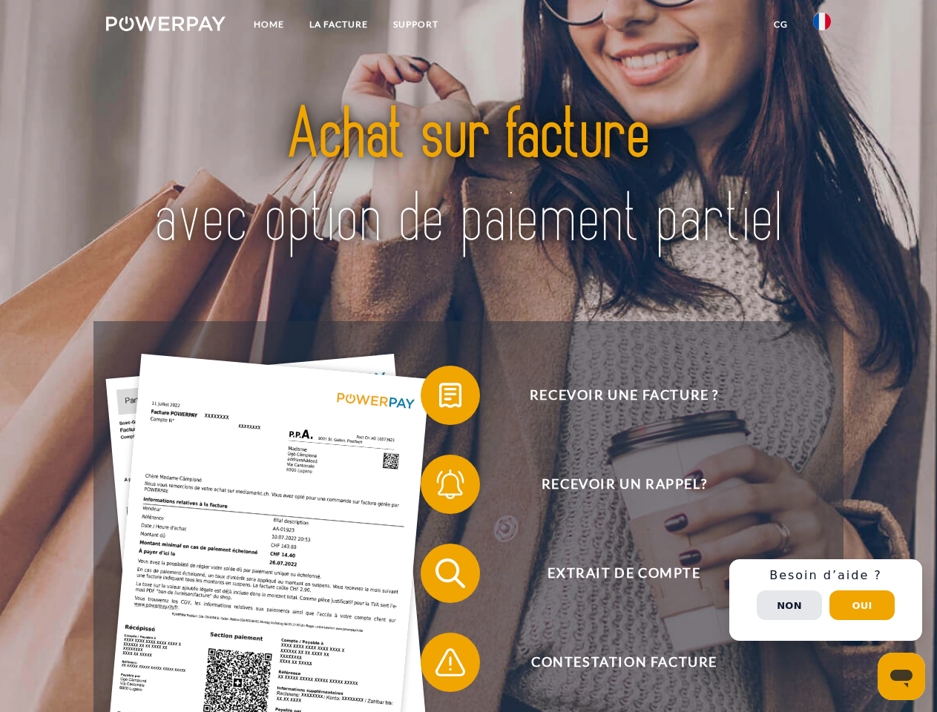  I want to click on button: Extrait de compte, so click(613, 573).